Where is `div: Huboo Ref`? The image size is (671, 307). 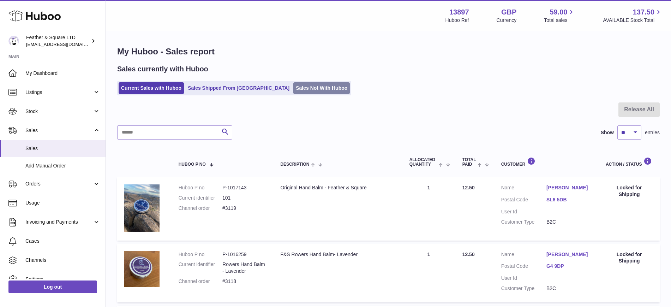 div: Huboo Ref is located at coordinates (457, 20).